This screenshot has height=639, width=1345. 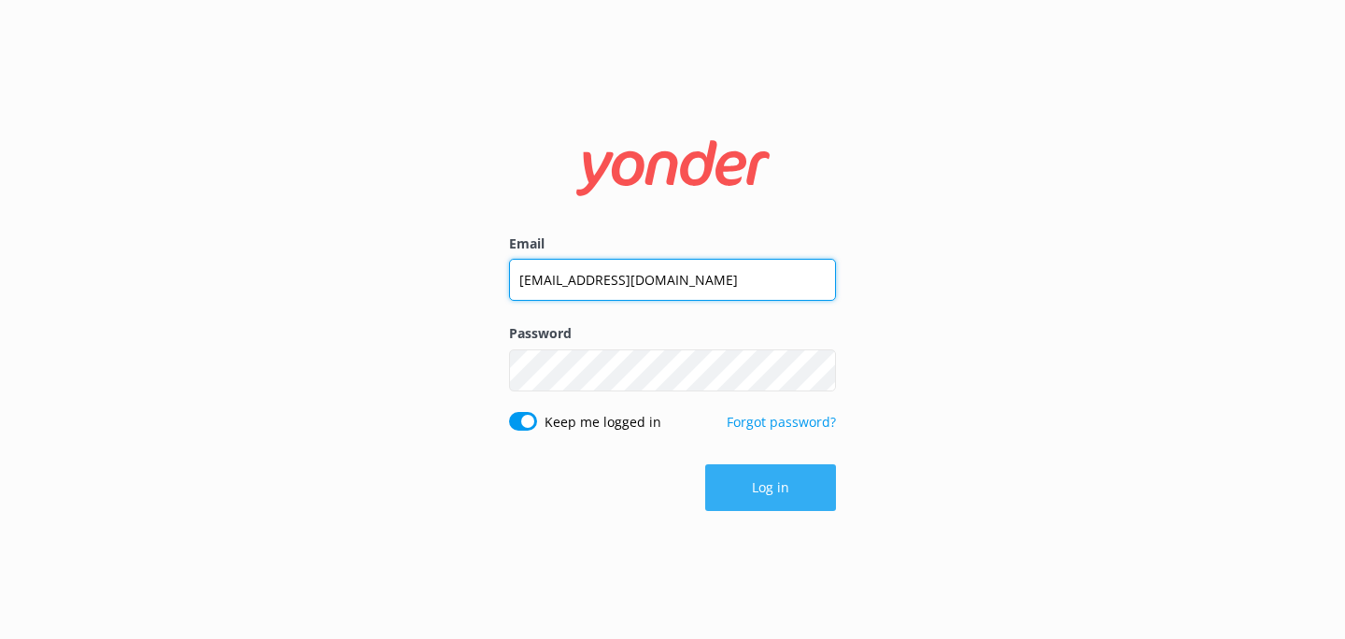 I want to click on label: Password, so click(x=673, y=334).